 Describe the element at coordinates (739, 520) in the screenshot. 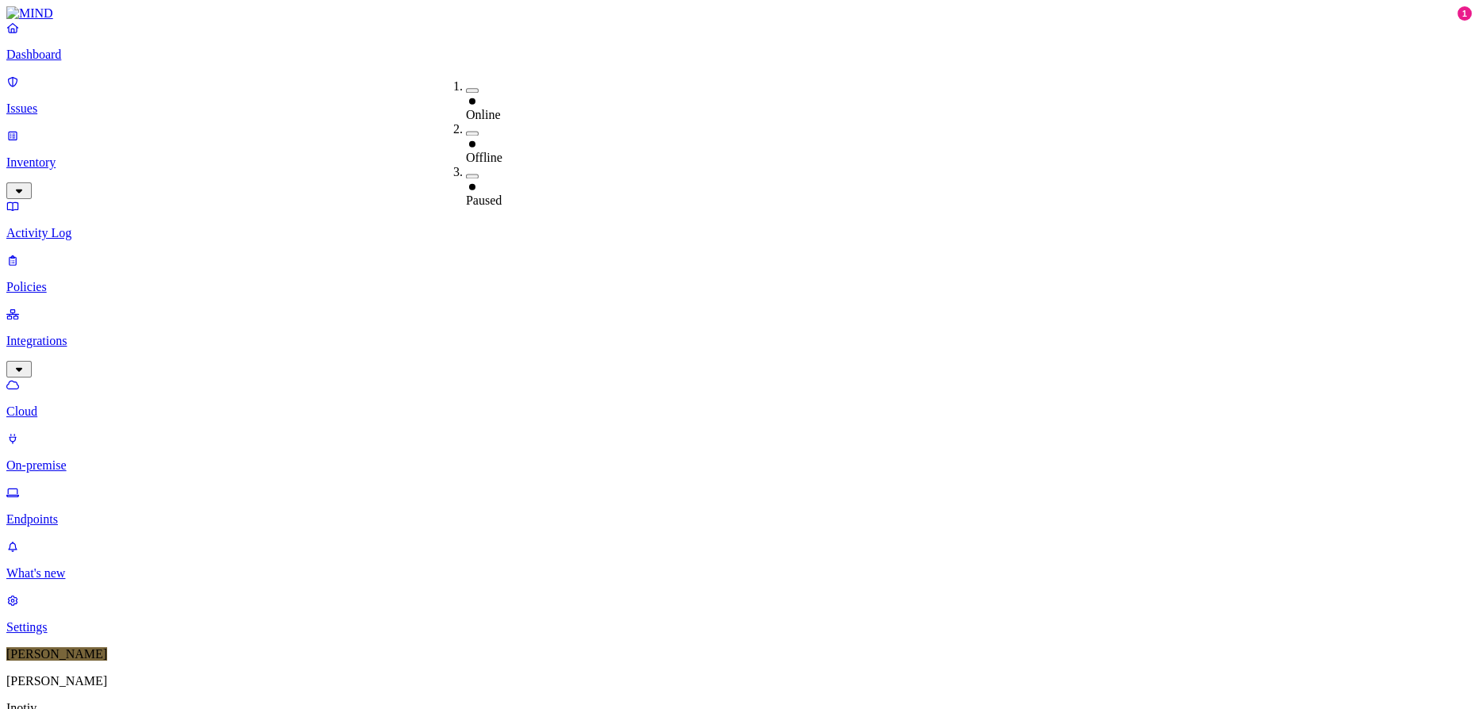

I see `p: Endpoints` at that location.